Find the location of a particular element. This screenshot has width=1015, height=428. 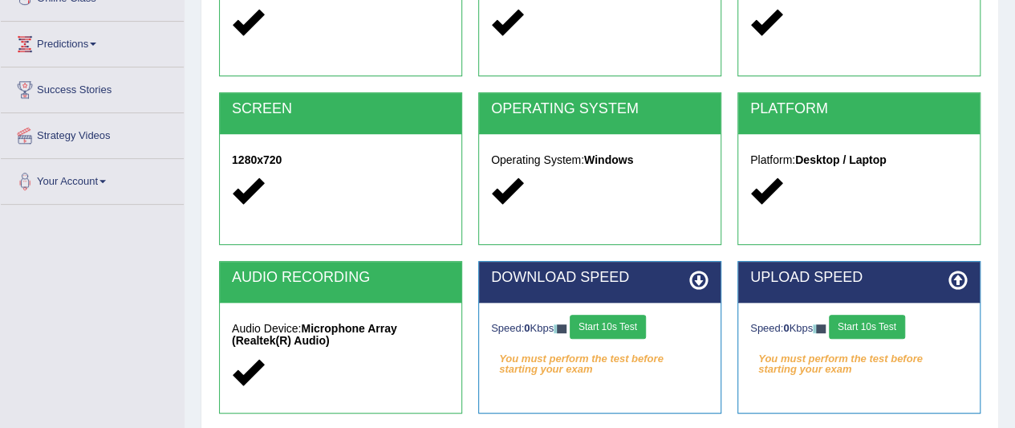

h2: UPLOAD SPEED is located at coordinates (858, 278).